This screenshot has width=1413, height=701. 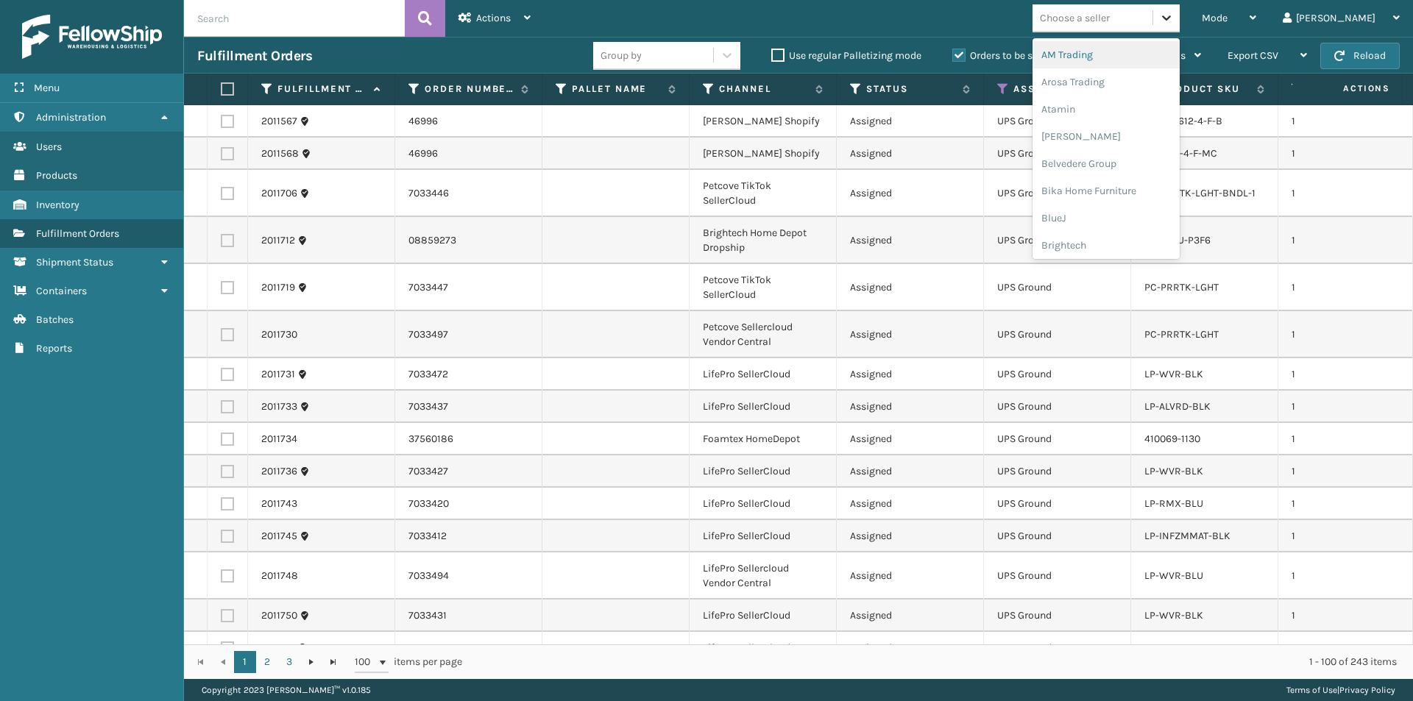 What do you see at coordinates (1106, 109) in the screenshot?
I see `div: Atamin` at bounding box center [1106, 109].